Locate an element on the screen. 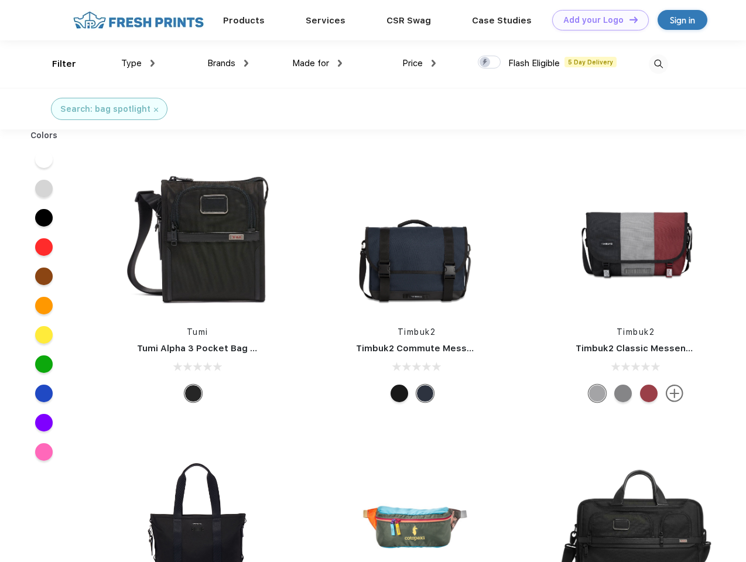  div: Black is located at coordinates (193, 393).